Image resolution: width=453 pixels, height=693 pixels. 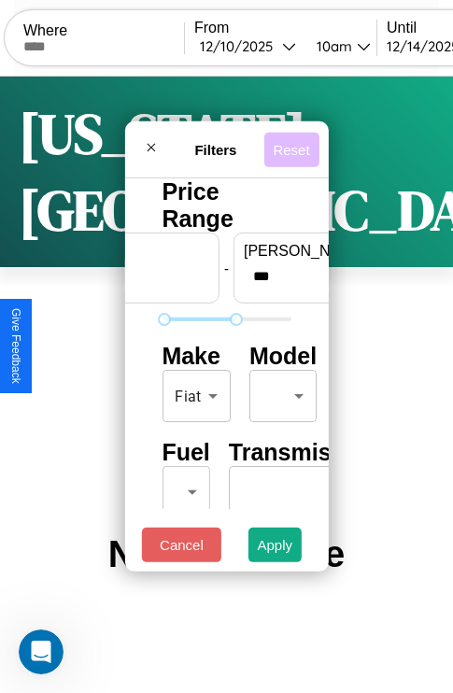 I want to click on button: 10am, so click(x=339, y=46).